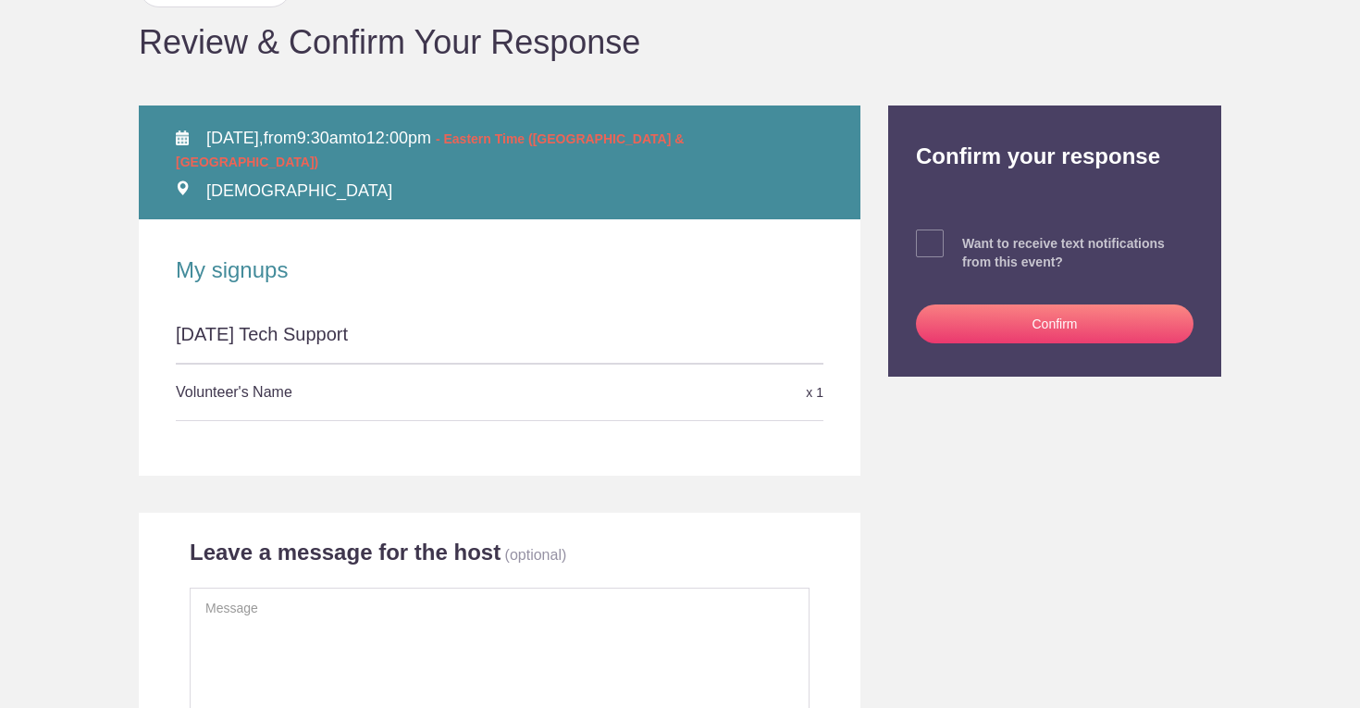 The image size is (1360, 708). I want to click on h5: Volunteer's Name, so click(391, 392).